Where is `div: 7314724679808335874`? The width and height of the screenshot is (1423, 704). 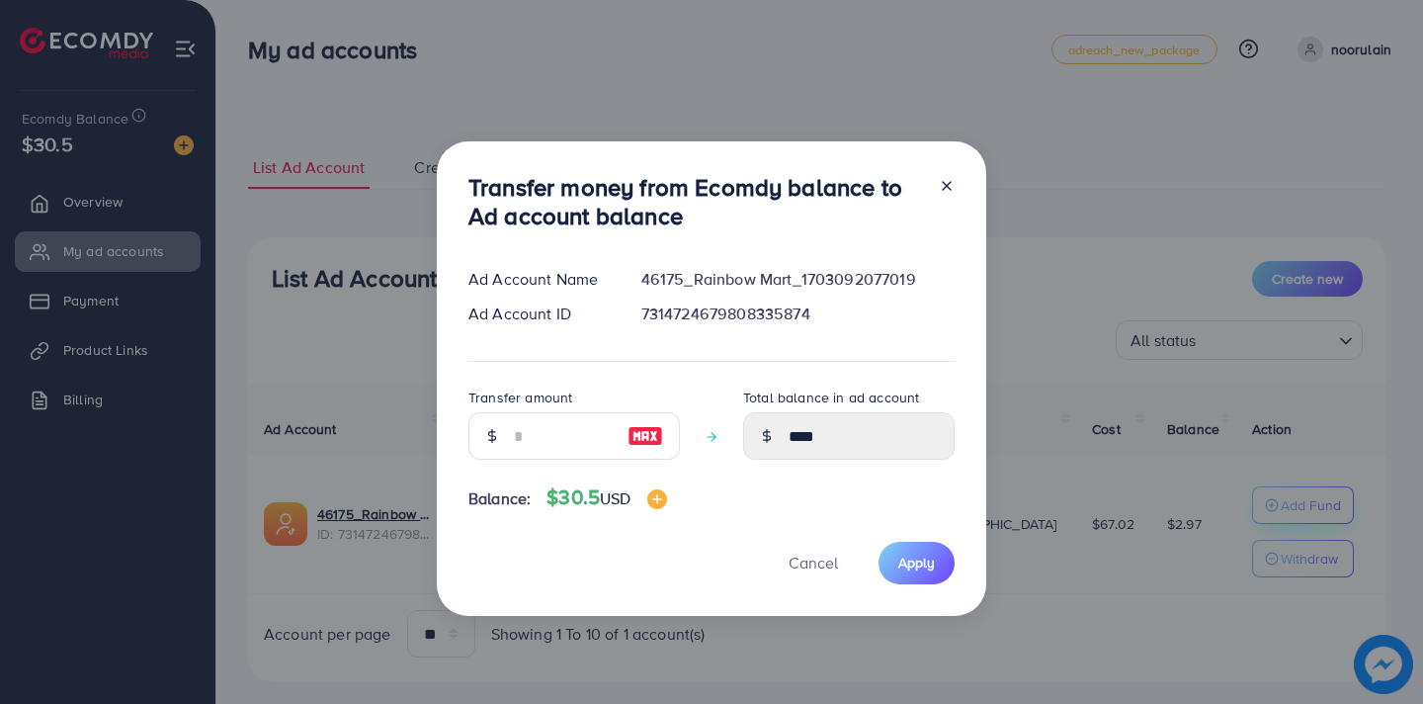 div: 7314724679808335874 is located at coordinates (798, 313).